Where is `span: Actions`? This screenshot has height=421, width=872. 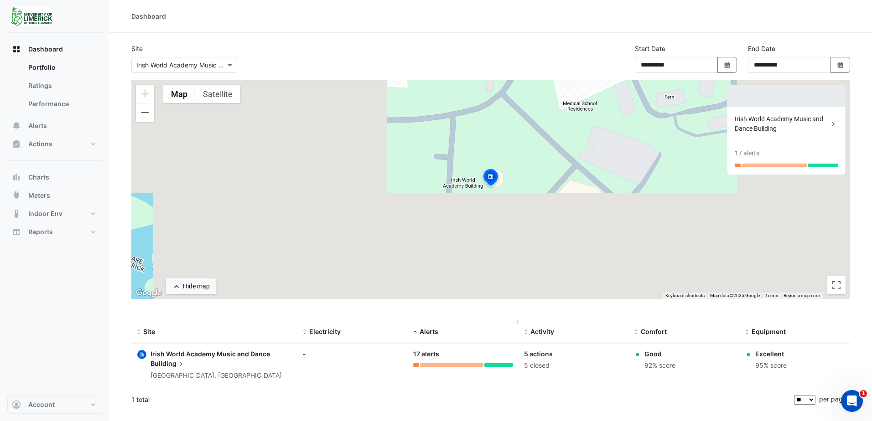 span: Actions is located at coordinates (40, 144).